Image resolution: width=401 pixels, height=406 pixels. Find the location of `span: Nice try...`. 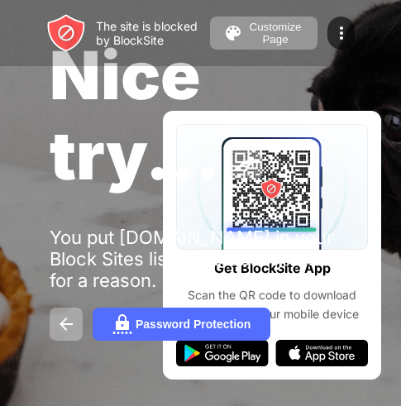

span: Nice try... is located at coordinates (135, 115).